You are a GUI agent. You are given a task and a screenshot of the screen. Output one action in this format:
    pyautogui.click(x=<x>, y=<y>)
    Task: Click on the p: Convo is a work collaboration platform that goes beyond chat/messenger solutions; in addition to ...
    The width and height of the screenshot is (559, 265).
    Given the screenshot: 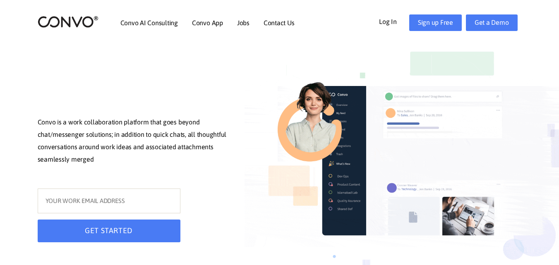 What is the action you would take?
    pyautogui.click(x=135, y=142)
    